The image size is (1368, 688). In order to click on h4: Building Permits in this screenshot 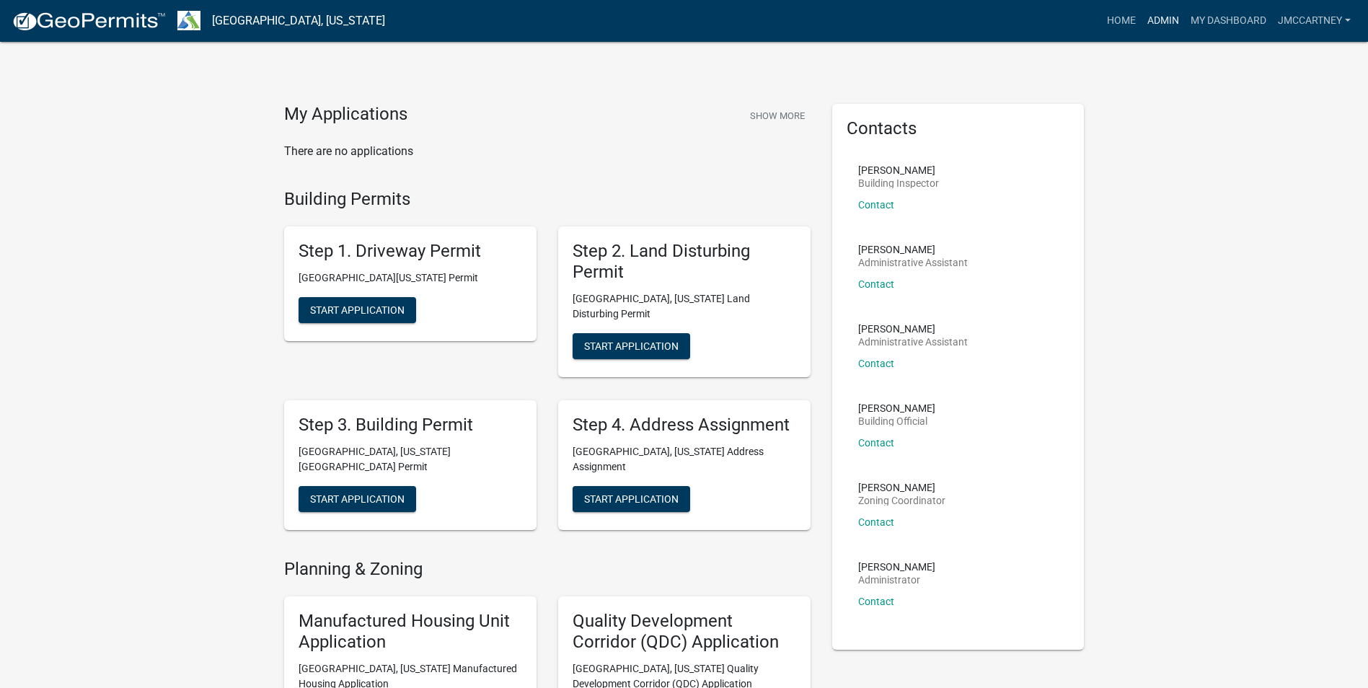, I will do `click(548, 199)`.